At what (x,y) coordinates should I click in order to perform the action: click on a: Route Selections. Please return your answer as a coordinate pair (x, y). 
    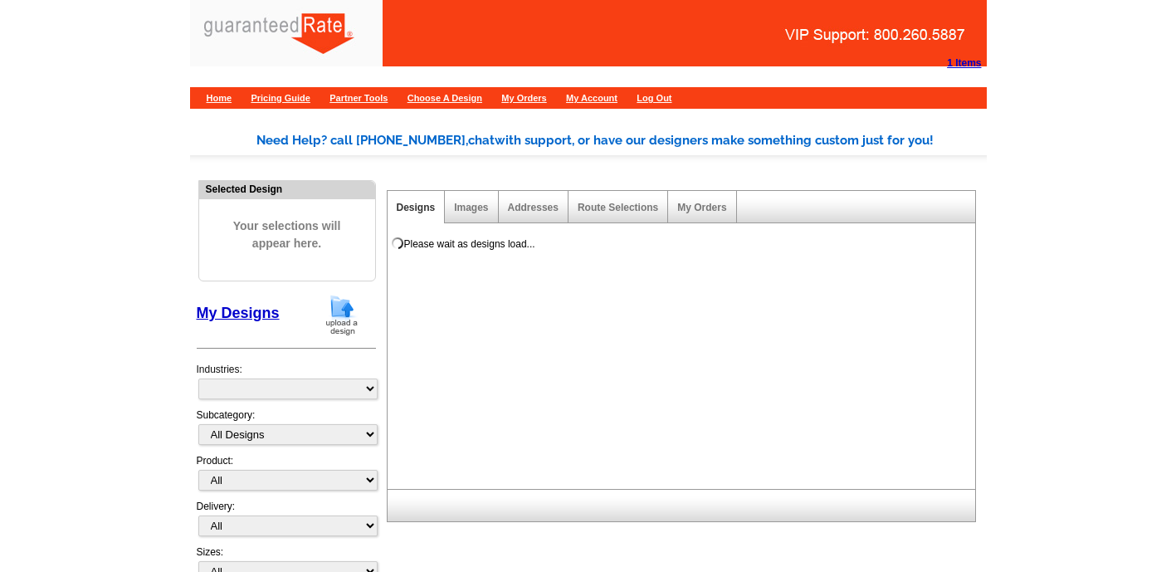
    Looking at the image, I should click on (618, 208).